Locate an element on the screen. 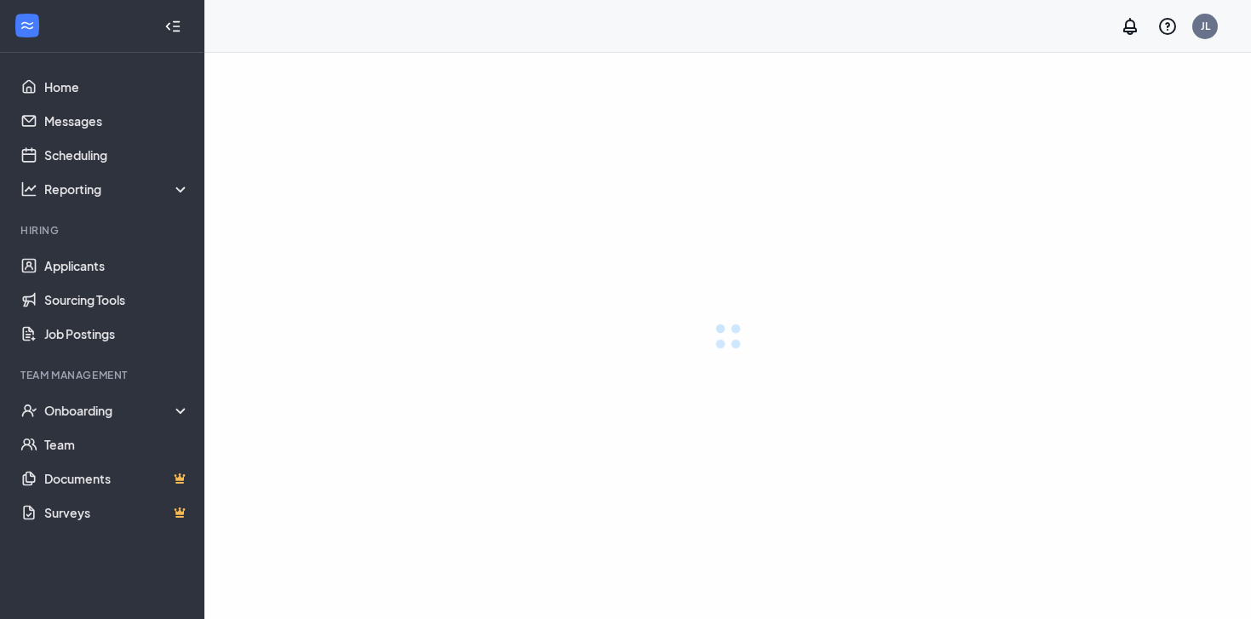 The height and width of the screenshot is (619, 1251). a: SurveysCrown is located at coordinates (117, 513).